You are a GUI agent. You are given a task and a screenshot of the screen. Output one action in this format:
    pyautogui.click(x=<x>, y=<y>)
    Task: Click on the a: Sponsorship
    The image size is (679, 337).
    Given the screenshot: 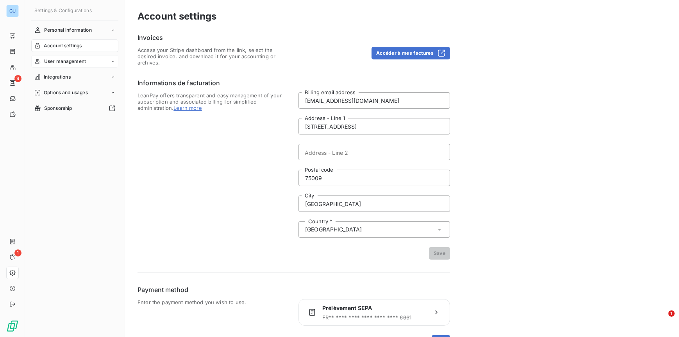 What is the action you would take?
    pyautogui.click(x=75, y=108)
    